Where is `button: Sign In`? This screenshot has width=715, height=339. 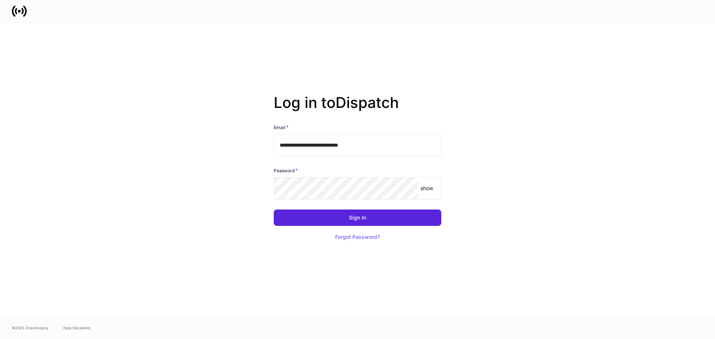 button: Sign In is located at coordinates (357, 218).